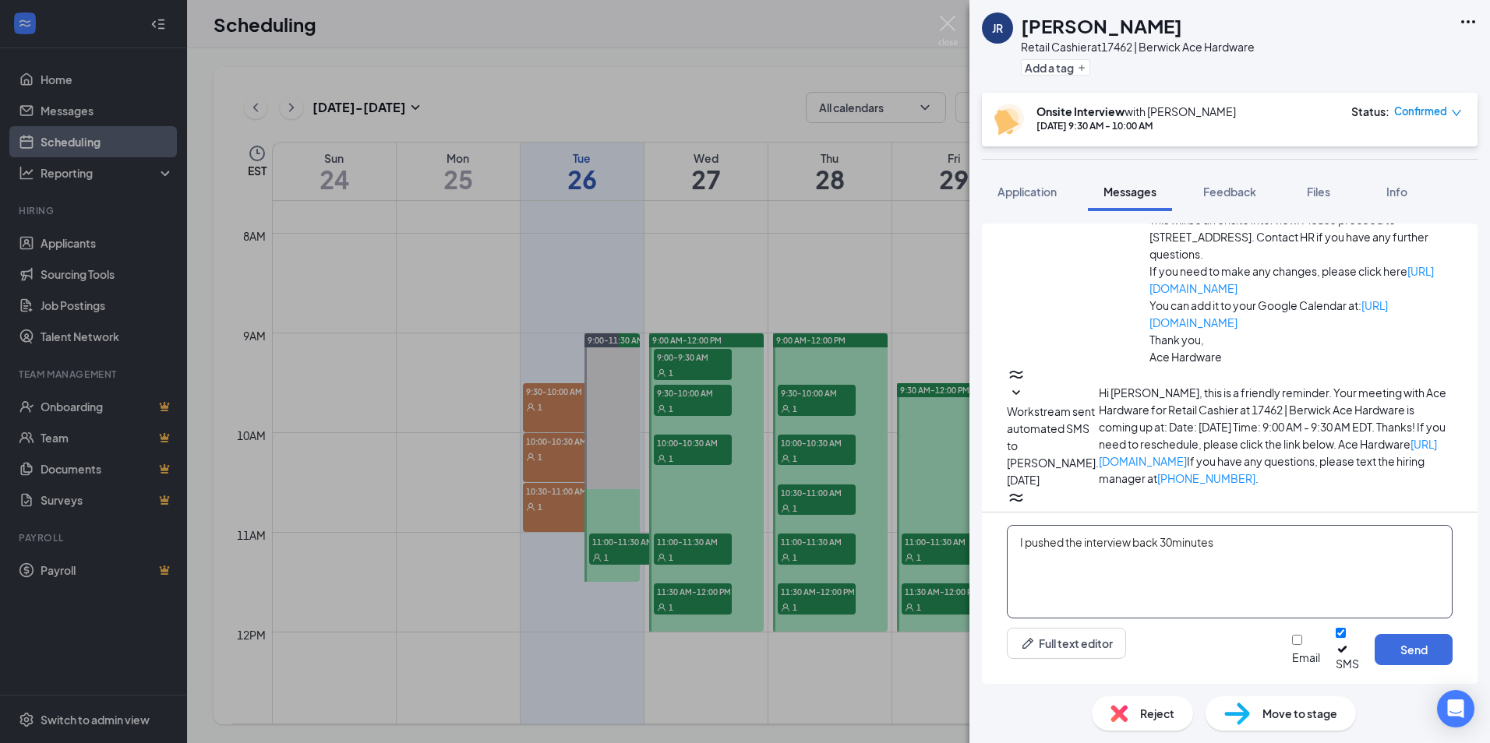  Describe the element at coordinates (1306, 658) in the screenshot. I see `div: Email` at that location.